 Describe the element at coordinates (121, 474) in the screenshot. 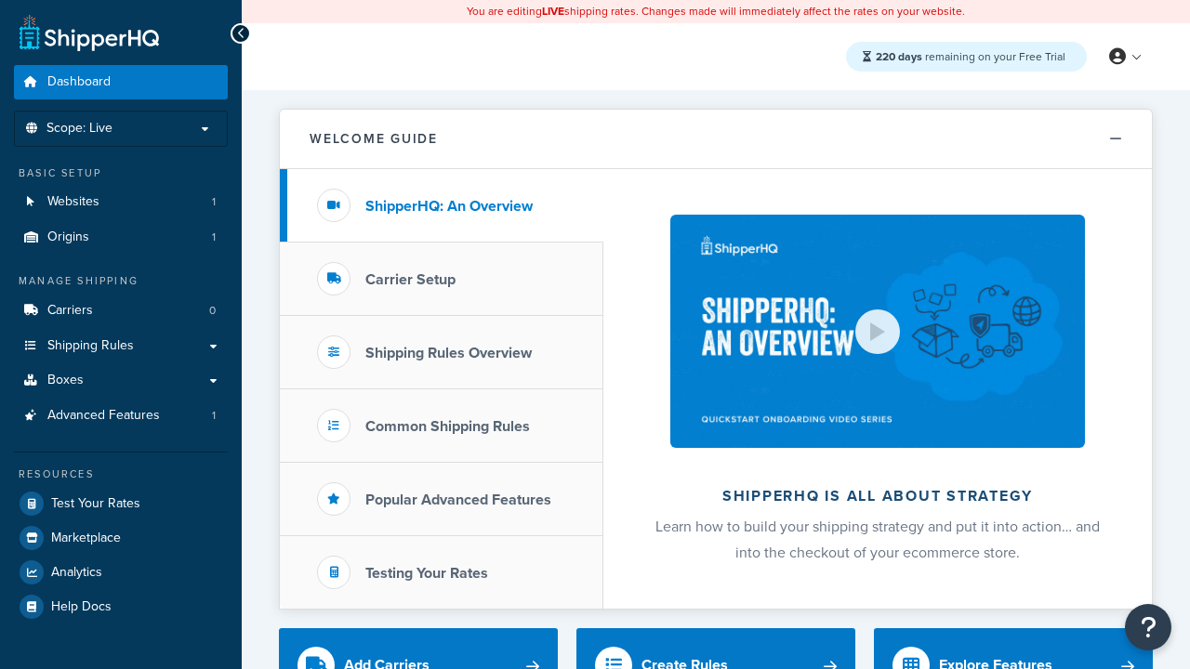

I see `div: Resources` at that location.